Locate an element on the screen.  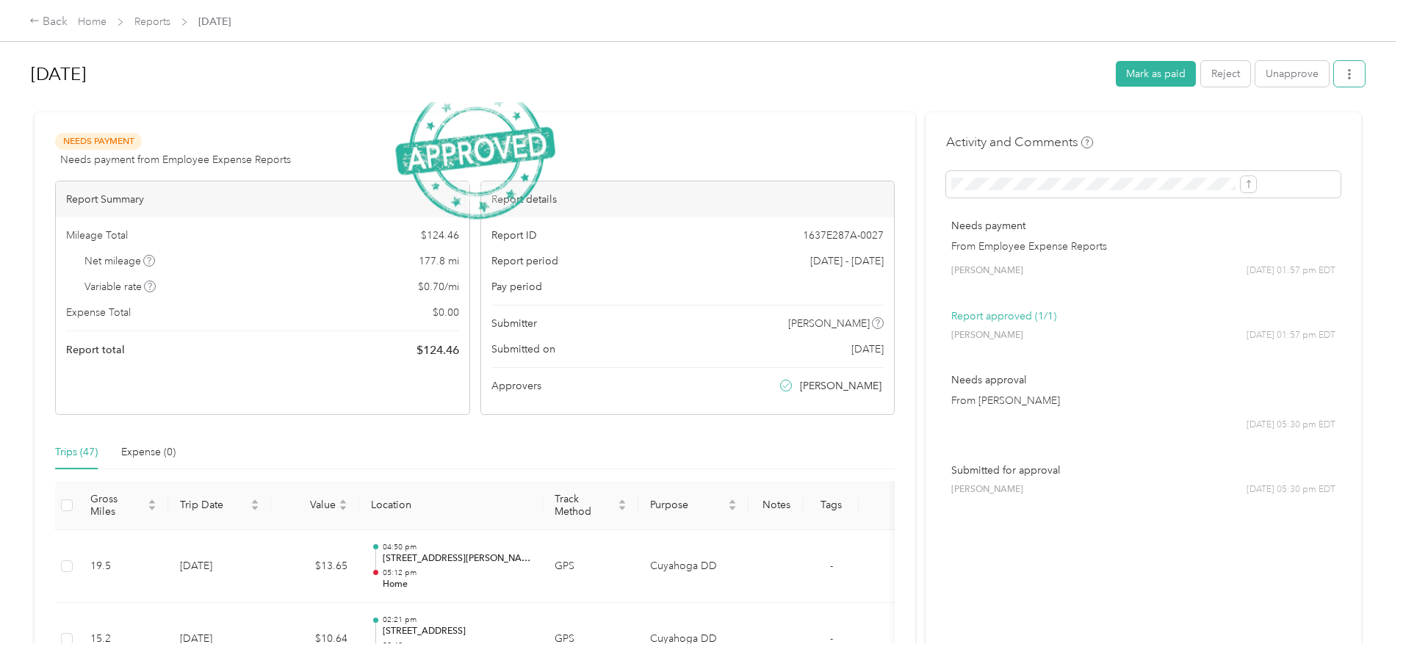
span: Mileage Total is located at coordinates (97, 235).